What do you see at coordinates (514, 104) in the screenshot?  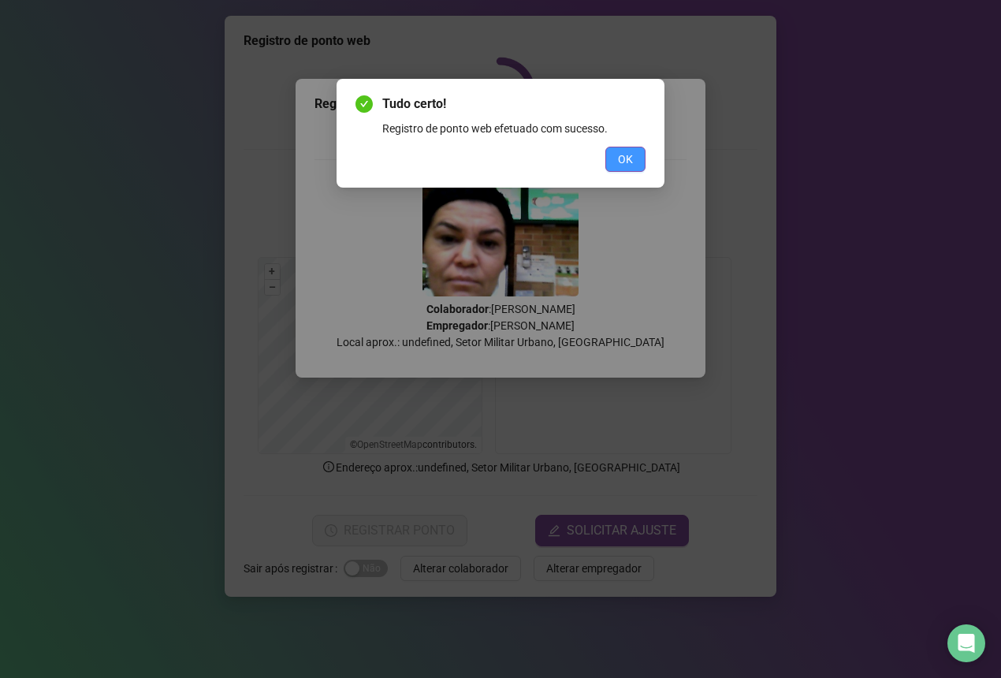 I see `span: Tudo certo!` at bounding box center [514, 104].